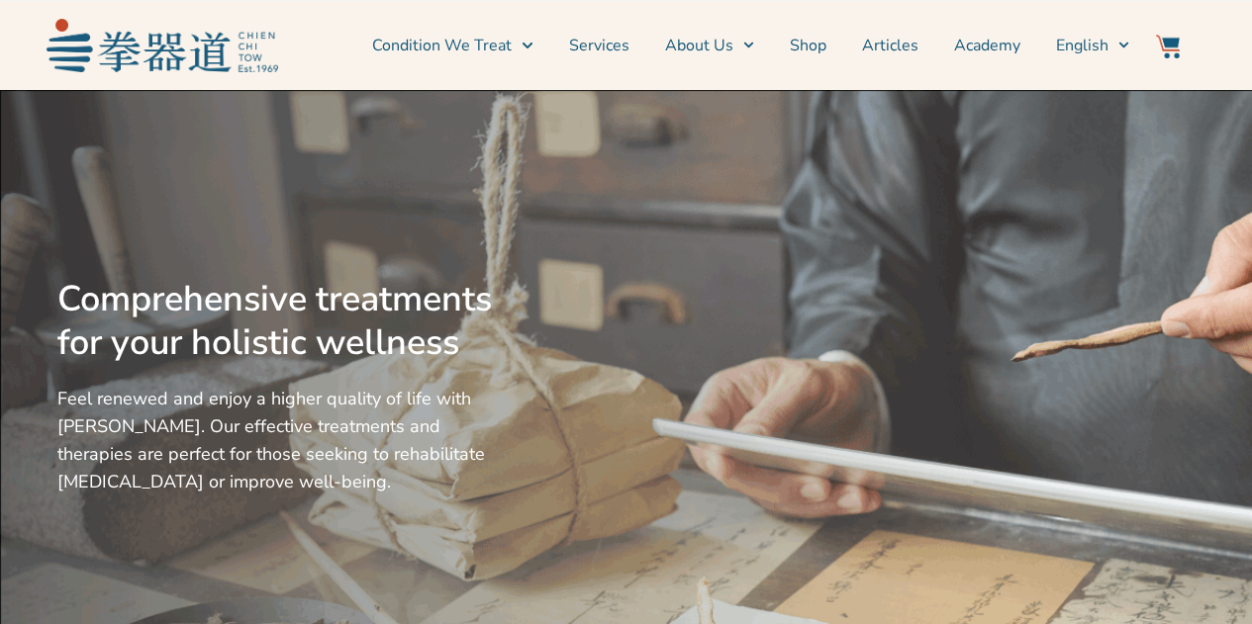 The image size is (1252, 624). What do you see at coordinates (1092, 46) in the screenshot?
I see `a: English` at bounding box center [1092, 46].